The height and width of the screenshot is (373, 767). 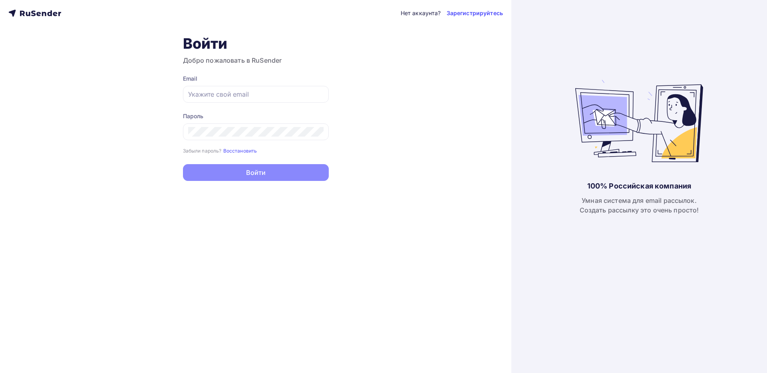 What do you see at coordinates (256, 173) in the screenshot?
I see `button: Войти` at bounding box center [256, 173].